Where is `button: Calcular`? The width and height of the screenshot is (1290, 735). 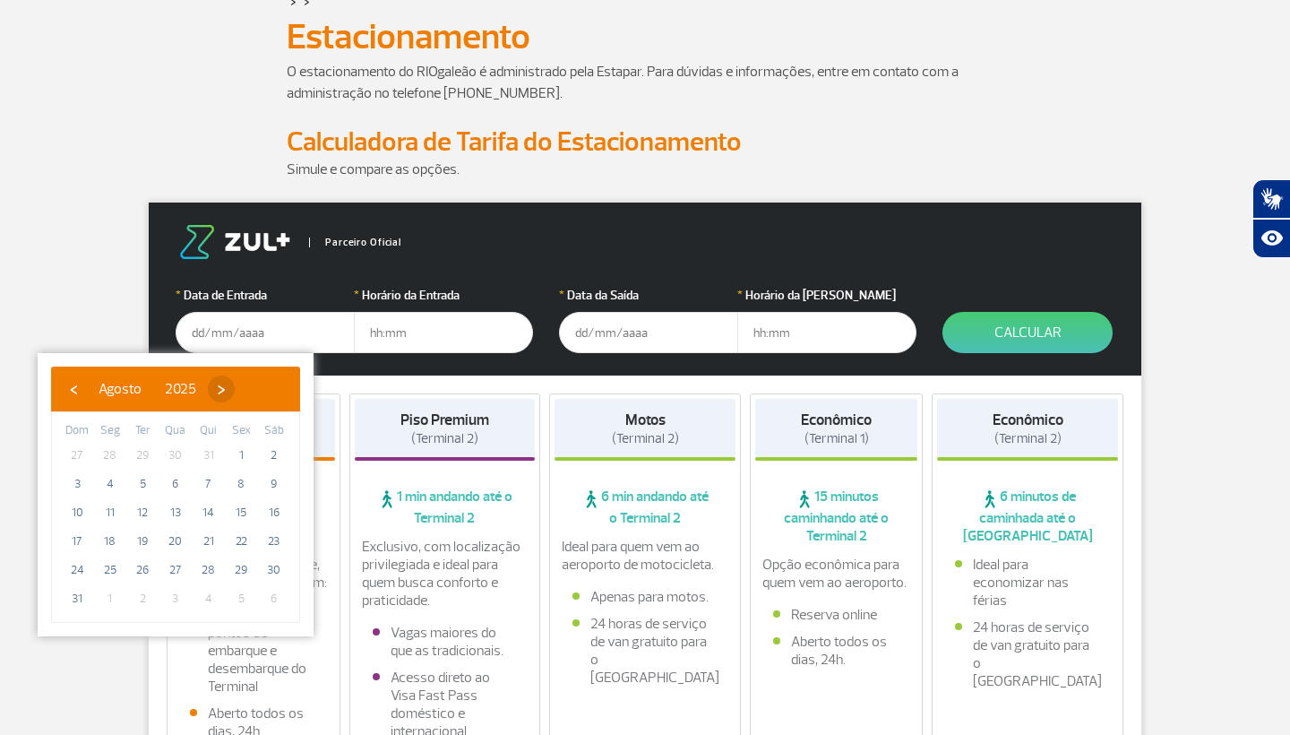
button: Calcular is located at coordinates (1028, 332).